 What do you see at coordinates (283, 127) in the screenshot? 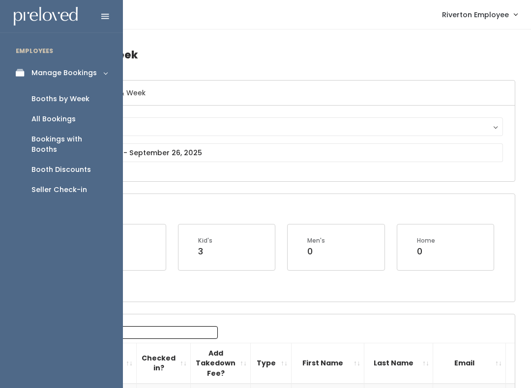
I see `div: Riverton` at bounding box center [283, 127].